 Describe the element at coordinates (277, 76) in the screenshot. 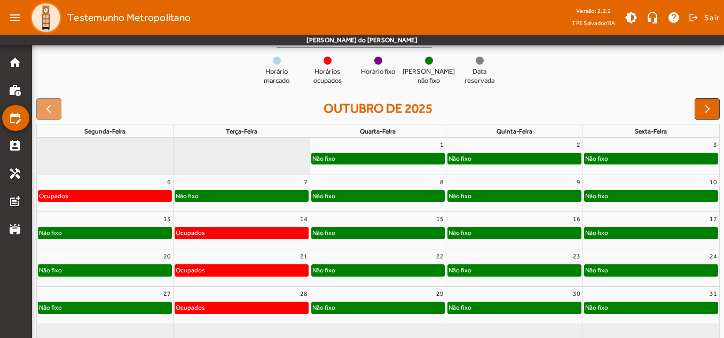

I see `span: Horário marcado` at that location.